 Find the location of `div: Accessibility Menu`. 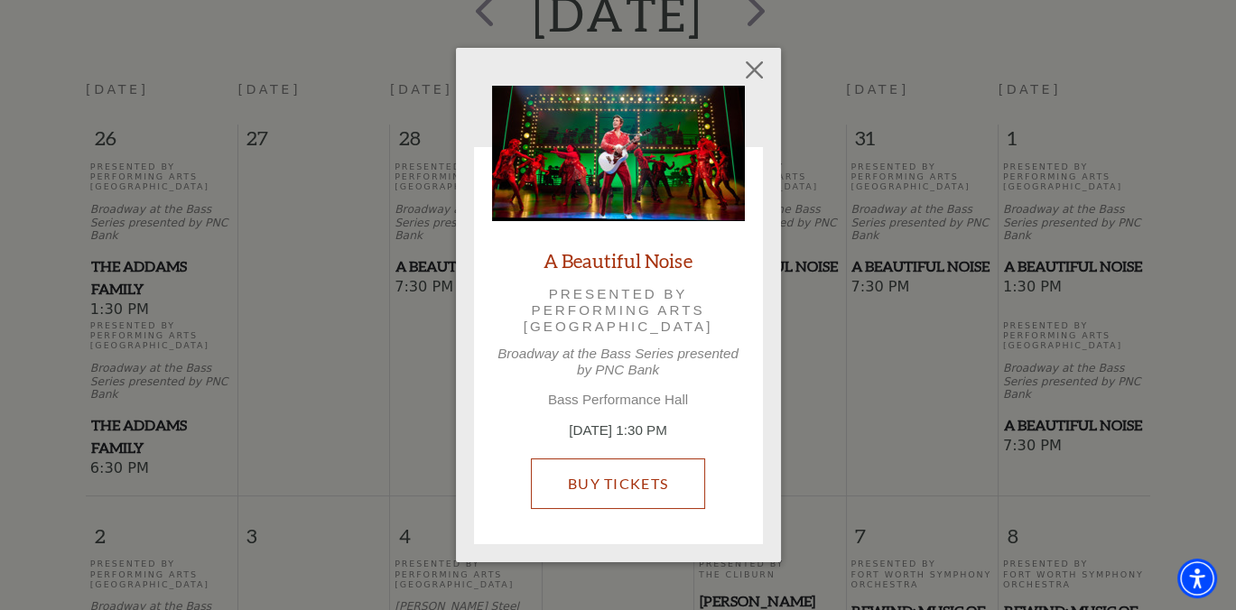

div: Accessibility Menu is located at coordinates (1197, 578).